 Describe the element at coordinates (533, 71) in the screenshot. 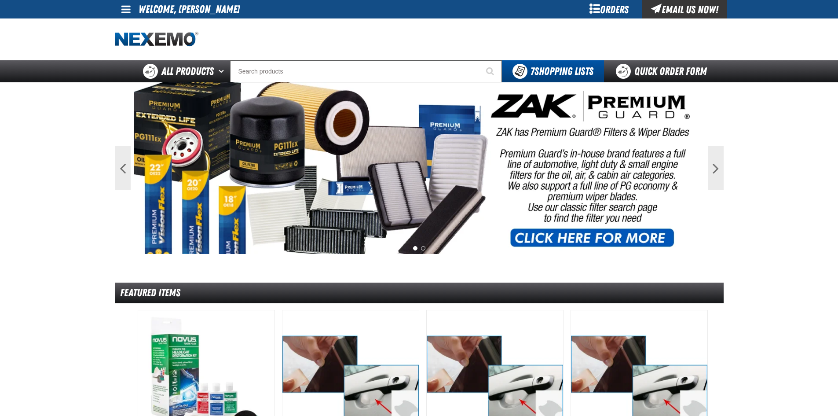

I see `strong: 7` at that location.